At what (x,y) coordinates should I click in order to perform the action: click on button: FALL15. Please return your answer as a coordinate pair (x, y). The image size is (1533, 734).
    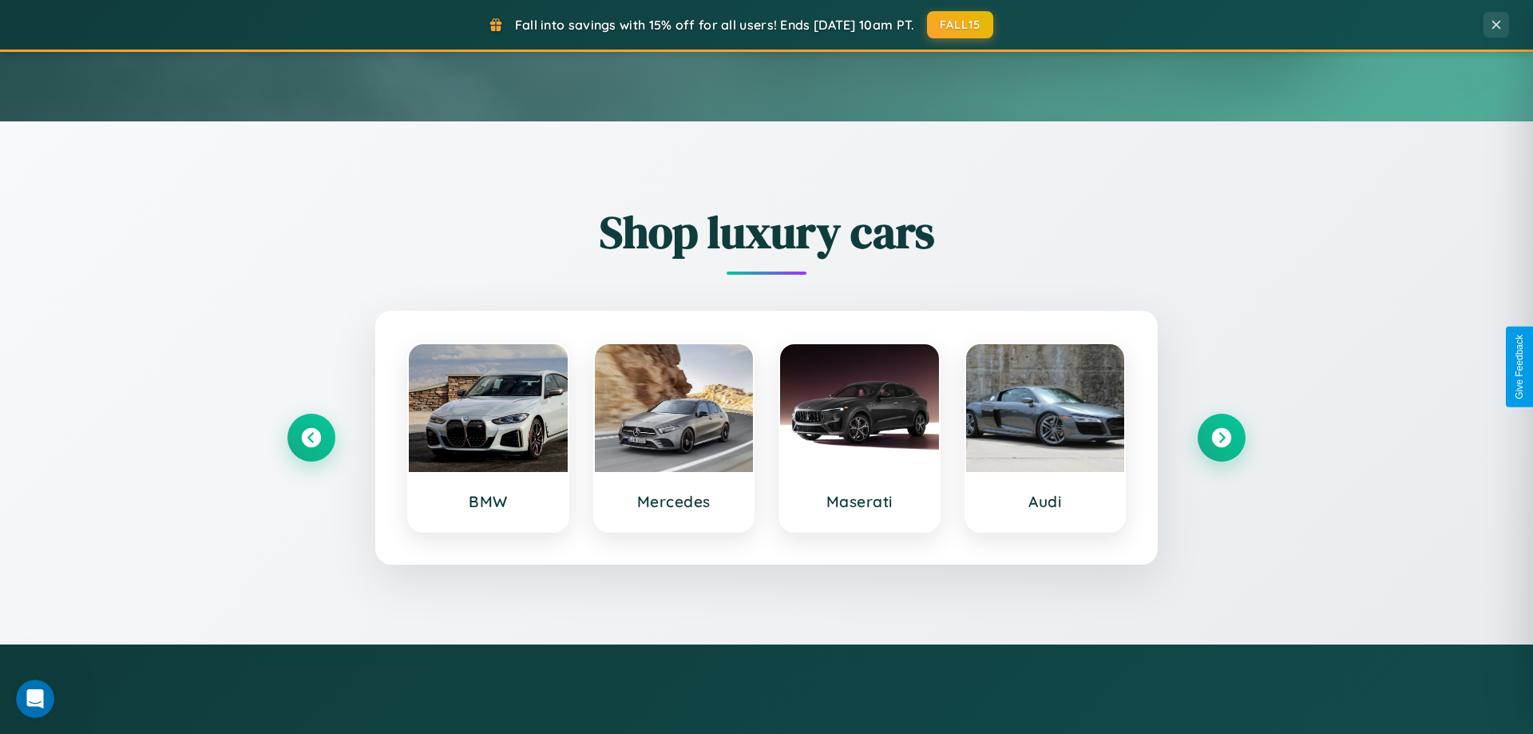
    Looking at the image, I should click on (961, 25).